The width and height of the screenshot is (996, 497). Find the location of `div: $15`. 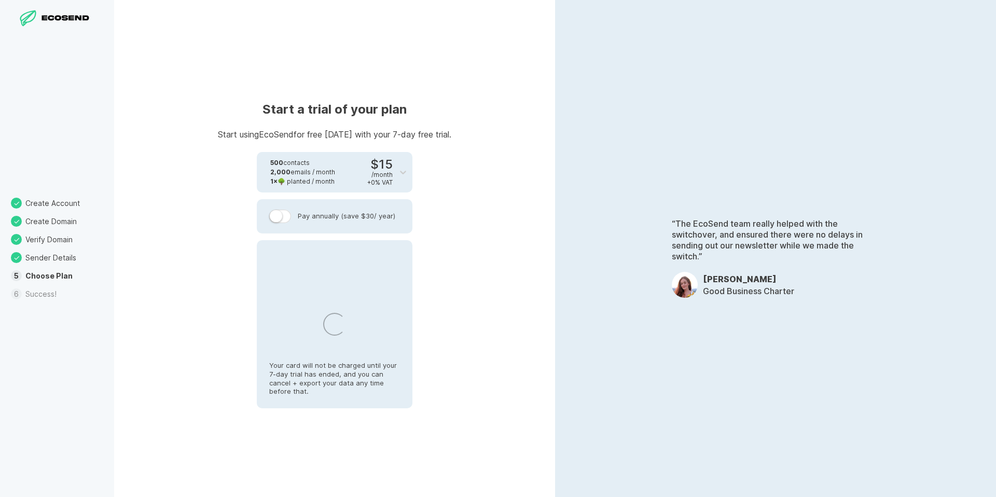

div: $15 is located at coordinates (380, 172).